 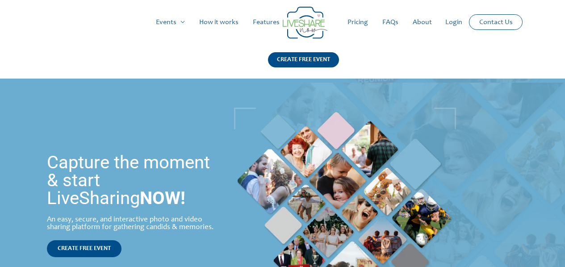 What do you see at coordinates (163, 198) in the screenshot?
I see `strong: NOW!` at bounding box center [163, 198].